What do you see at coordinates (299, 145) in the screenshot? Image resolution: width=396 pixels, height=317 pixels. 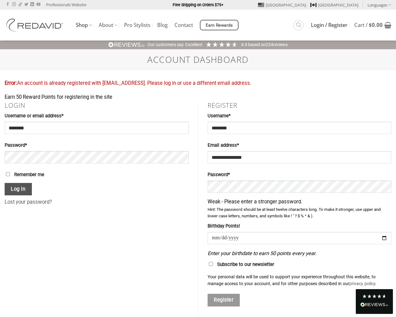 I see `label: Email address` at bounding box center [299, 145].